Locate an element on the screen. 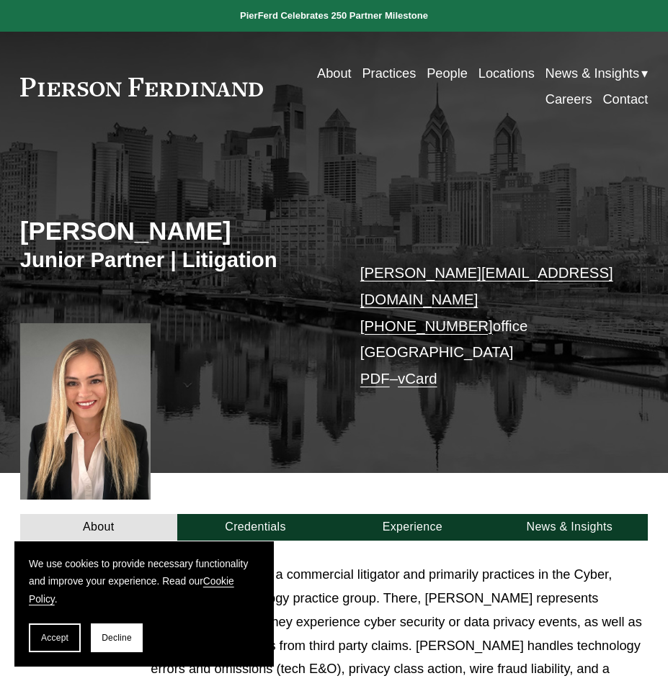 This screenshot has height=681, width=668. section: Cookie banner is located at coordinates (144, 604).